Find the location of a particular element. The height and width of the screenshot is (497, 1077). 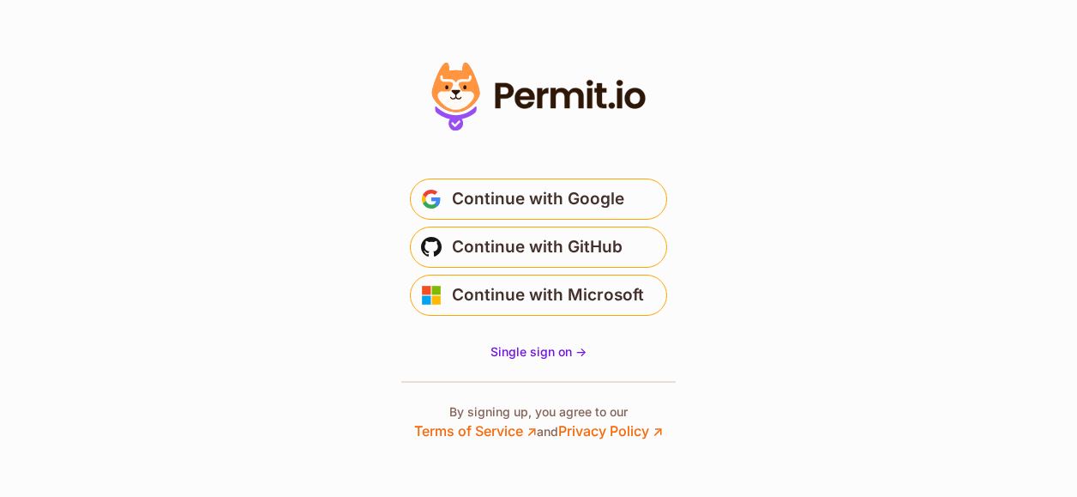

span: Single sign on -> is located at coordinates (539, 351).